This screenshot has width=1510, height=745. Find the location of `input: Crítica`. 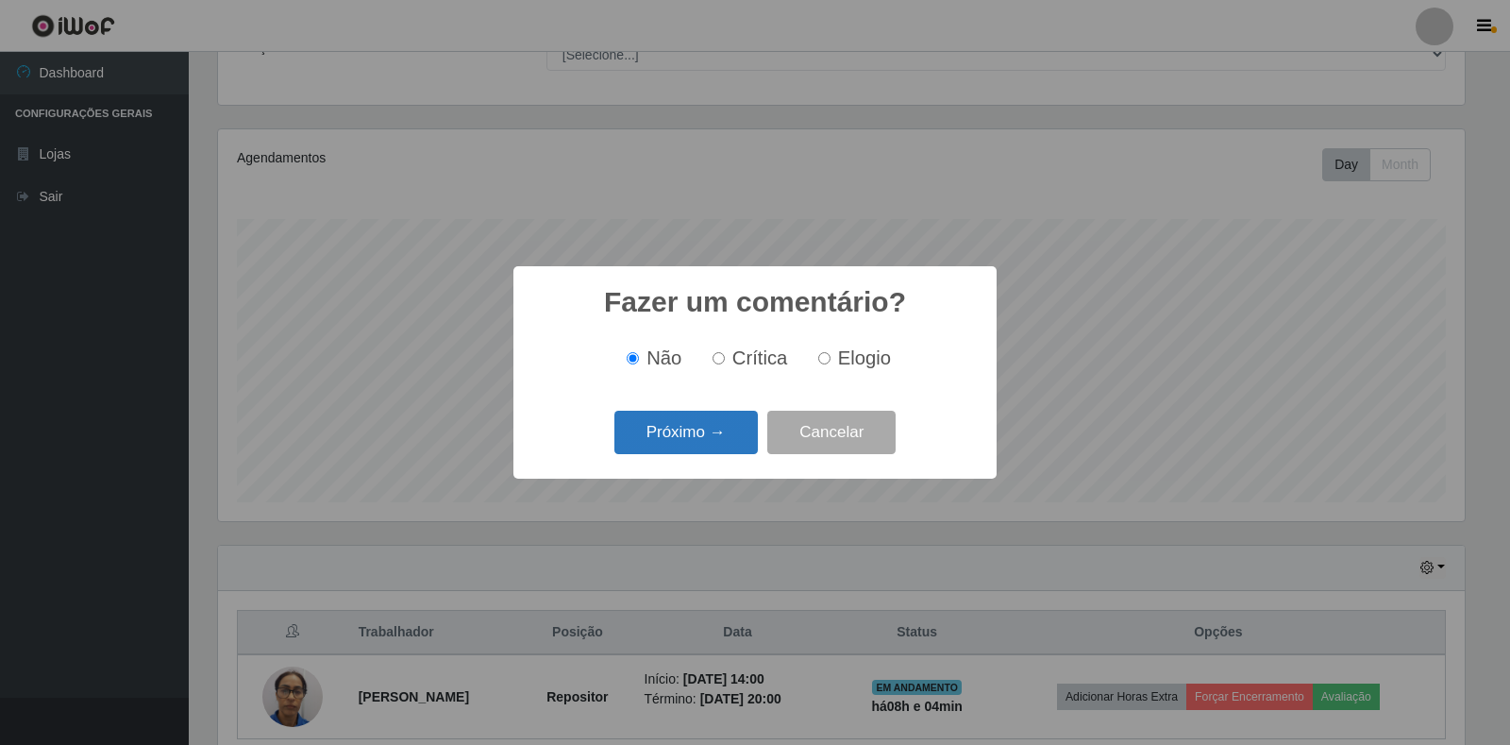

input: Crítica is located at coordinates (718, 358).